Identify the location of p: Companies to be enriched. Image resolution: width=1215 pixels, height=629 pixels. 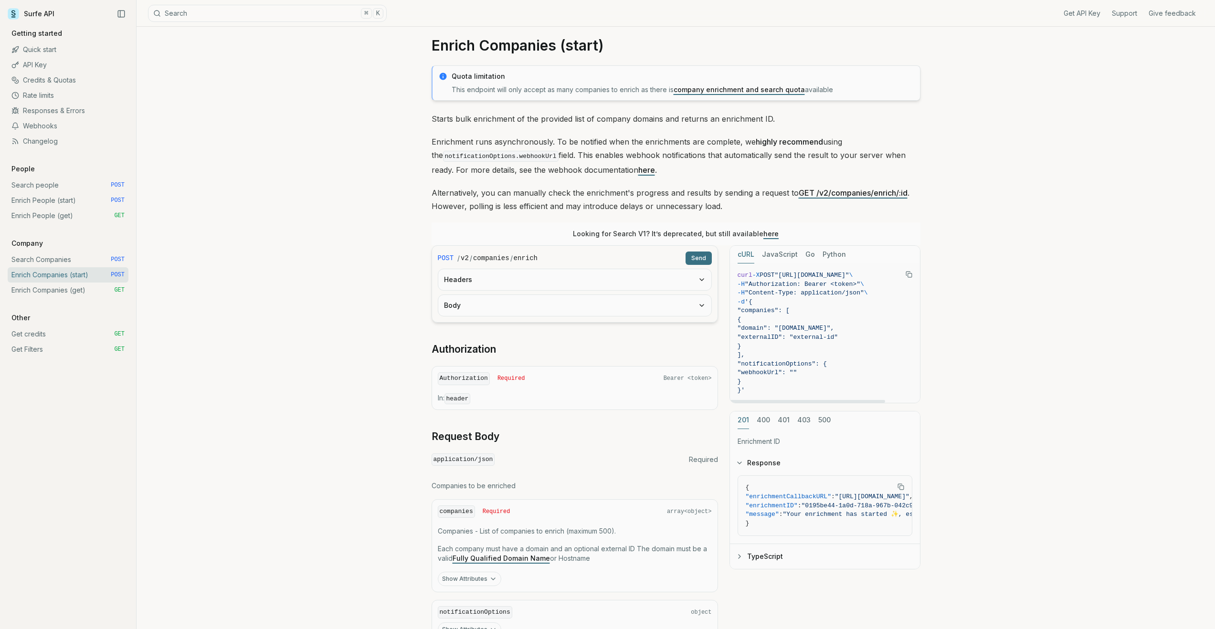
(575, 486).